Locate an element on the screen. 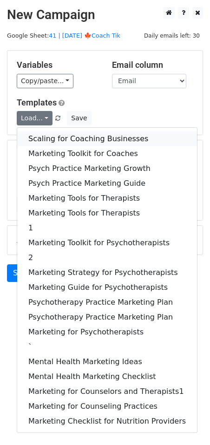 The height and width of the screenshot is (445, 210). a: Scaling for Coaching Businesses is located at coordinates (107, 139).